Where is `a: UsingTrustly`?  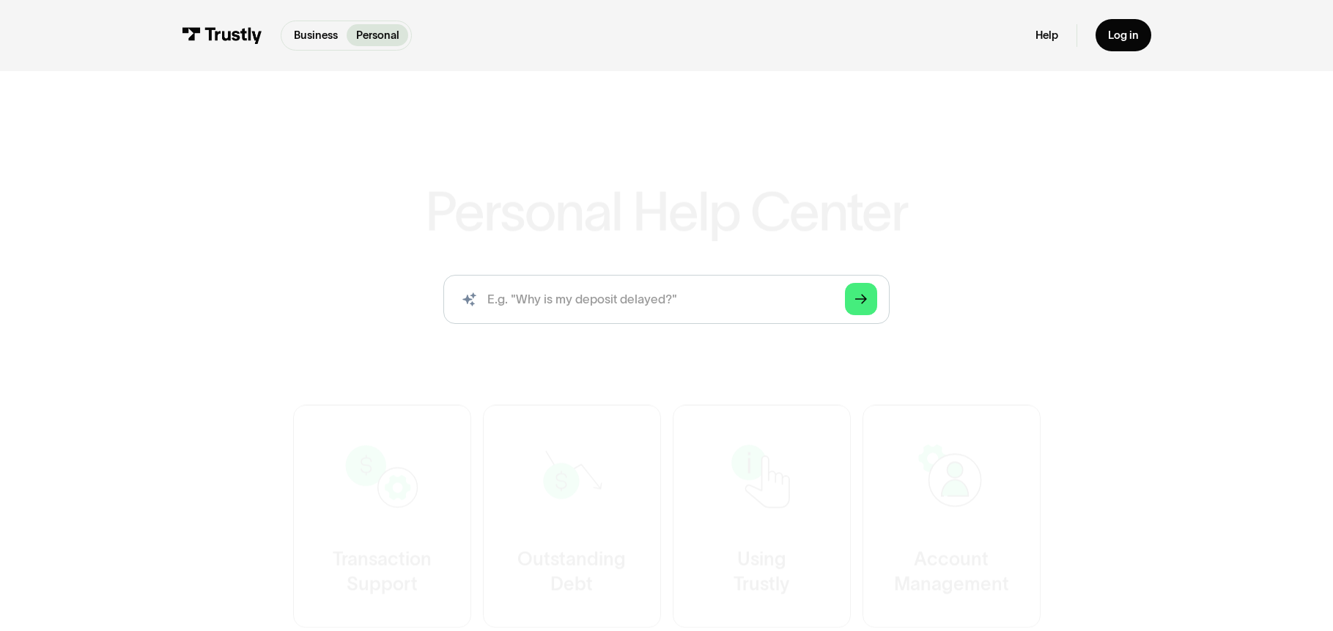 a: UsingTrustly is located at coordinates (761, 516).